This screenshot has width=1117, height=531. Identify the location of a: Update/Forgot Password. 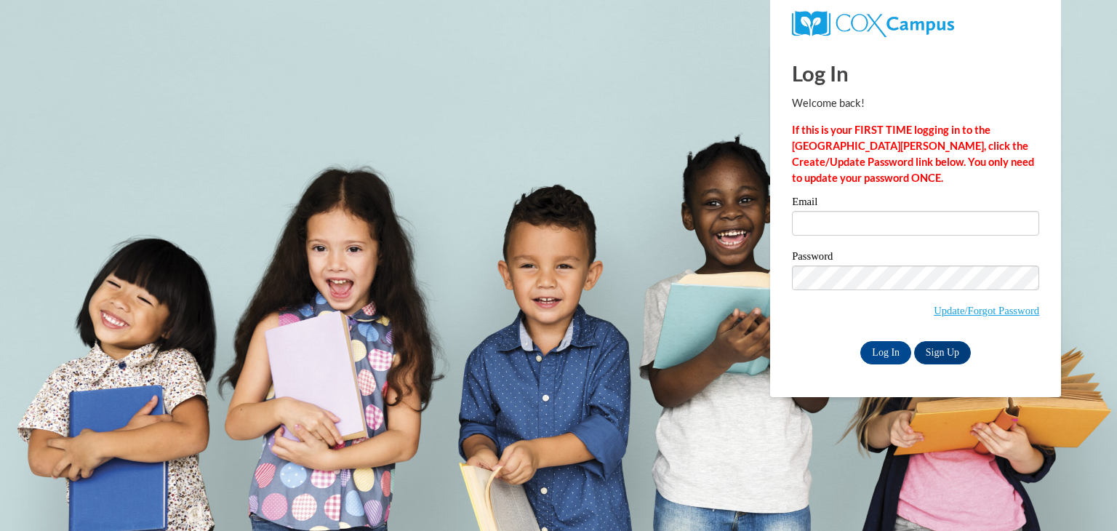
(986, 310).